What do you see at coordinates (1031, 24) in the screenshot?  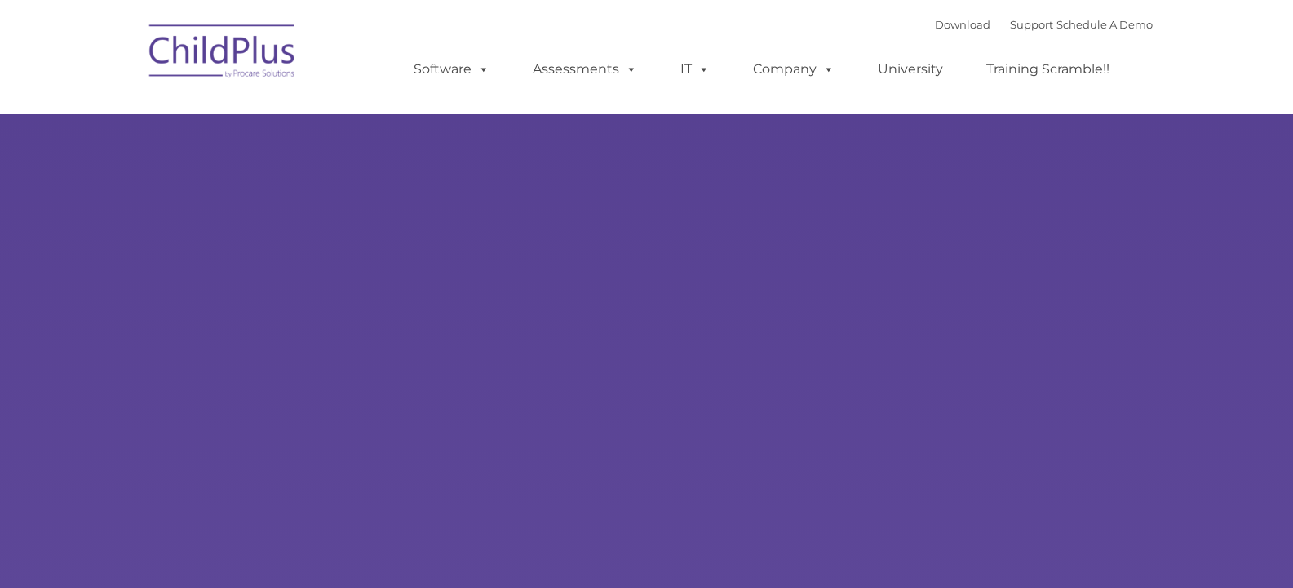 I see `a: Support` at bounding box center [1031, 24].